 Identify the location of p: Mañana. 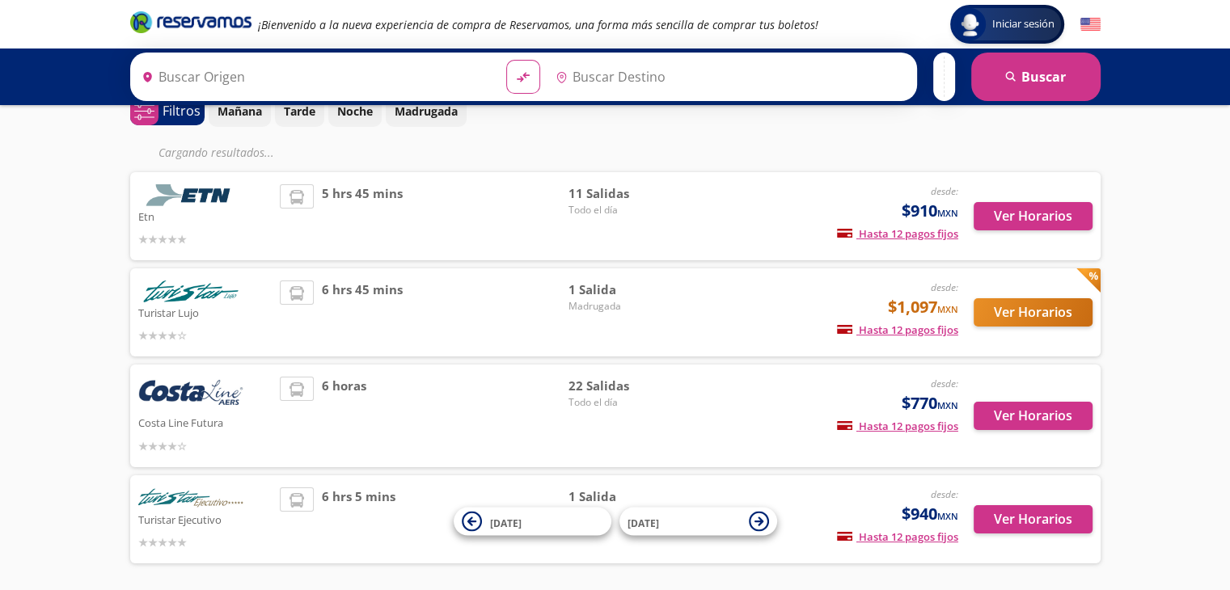
(239, 111).